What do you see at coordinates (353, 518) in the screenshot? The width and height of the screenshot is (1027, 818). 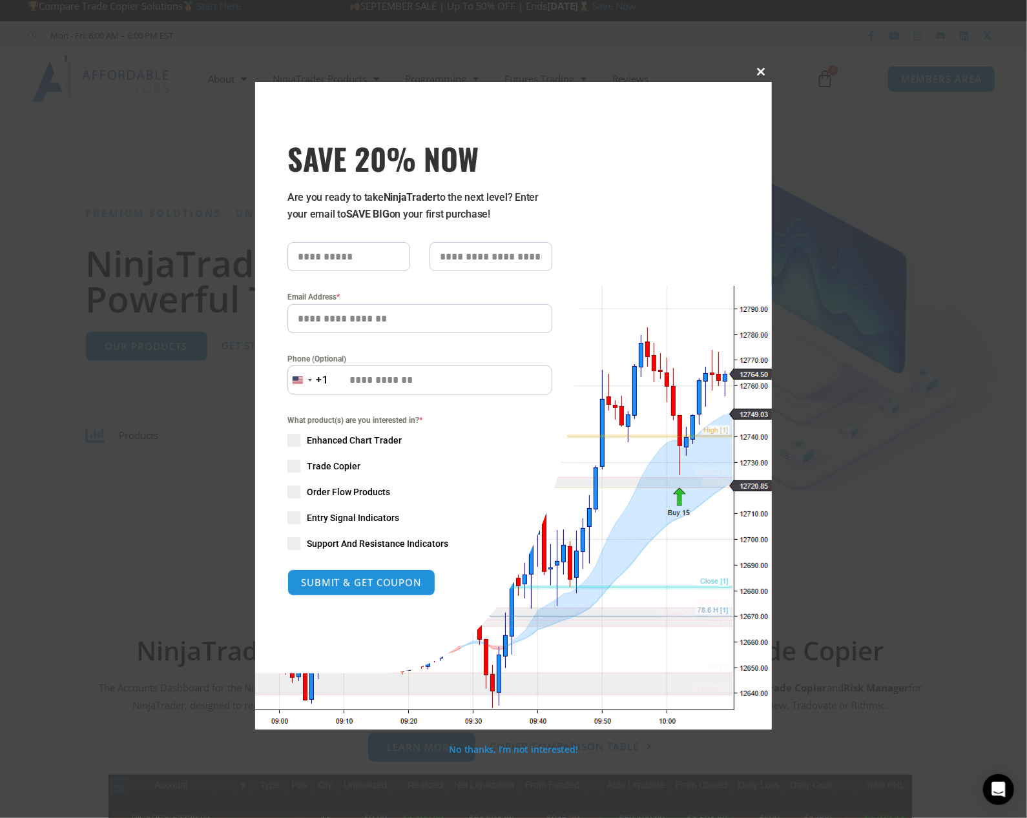 I see `span: Entry Signal Indicators` at bounding box center [353, 518].